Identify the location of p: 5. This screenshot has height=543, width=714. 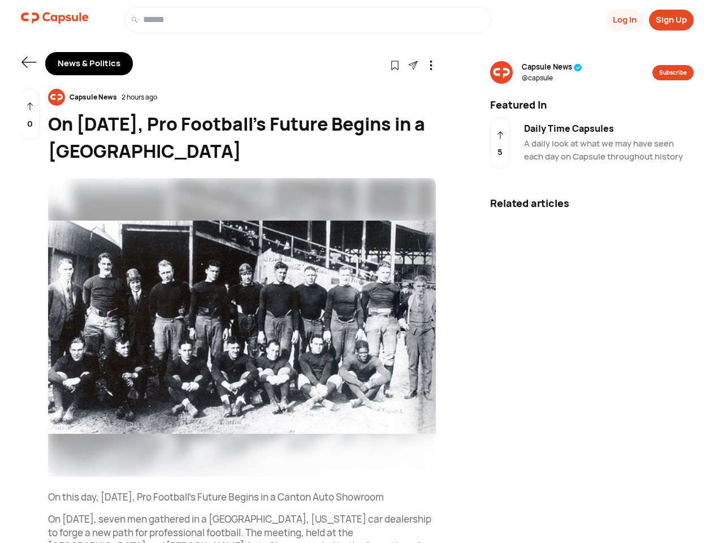
(500, 152).